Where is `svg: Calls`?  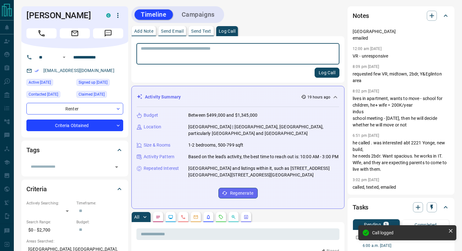
svg: Calls is located at coordinates (183, 217).